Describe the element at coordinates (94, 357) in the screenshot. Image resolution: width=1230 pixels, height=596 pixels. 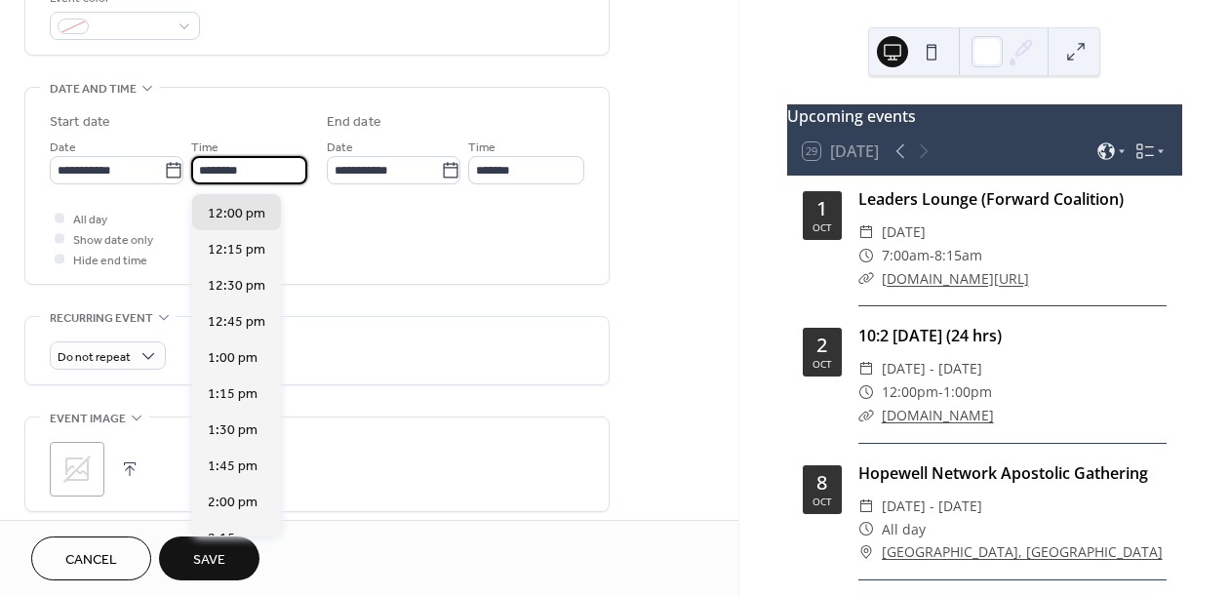
I see `span: Do not repeat` at that location.